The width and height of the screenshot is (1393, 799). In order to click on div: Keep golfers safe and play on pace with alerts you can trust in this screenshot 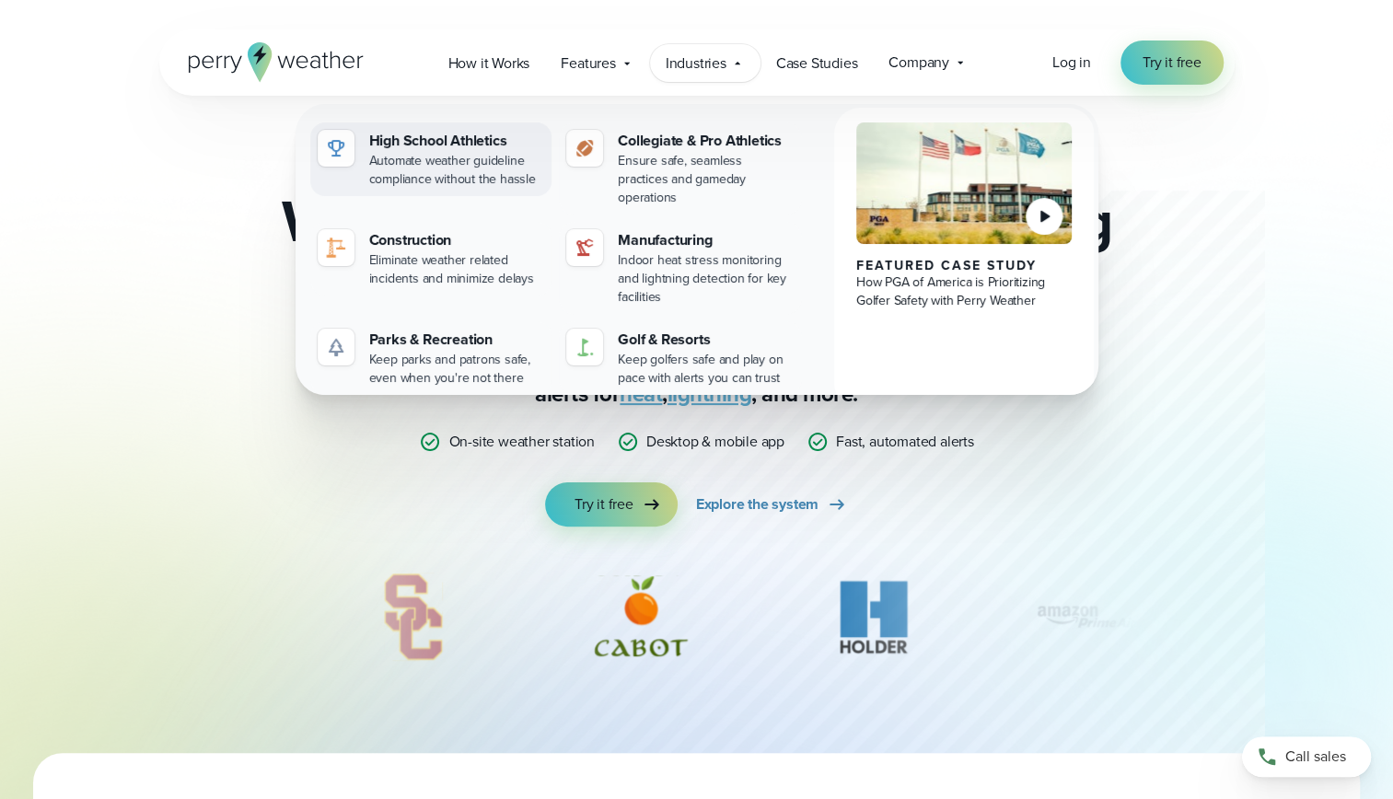, I will do `click(705, 369)`.